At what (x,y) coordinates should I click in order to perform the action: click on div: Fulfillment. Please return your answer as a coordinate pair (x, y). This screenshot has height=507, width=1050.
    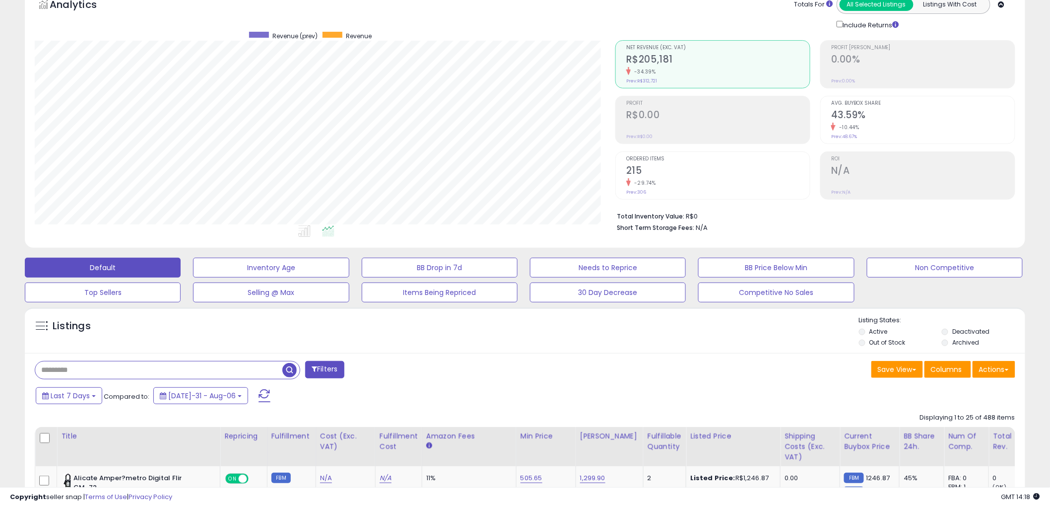
    Looking at the image, I should click on (291, 436).